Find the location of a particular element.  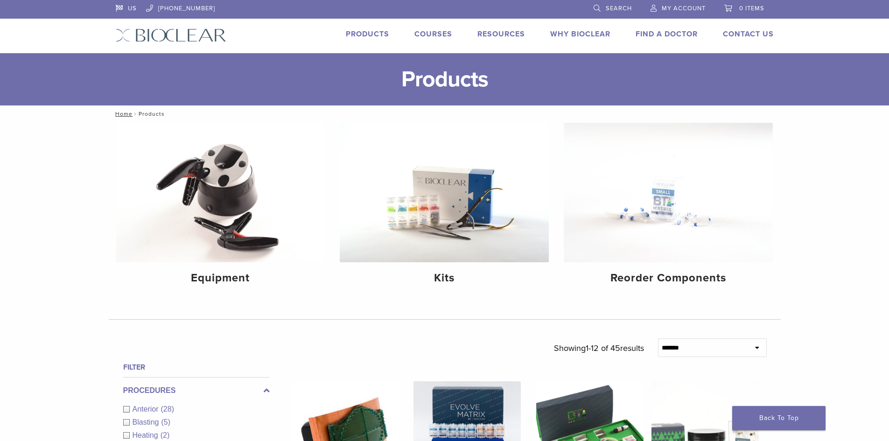

img: Kits is located at coordinates (444, 192).